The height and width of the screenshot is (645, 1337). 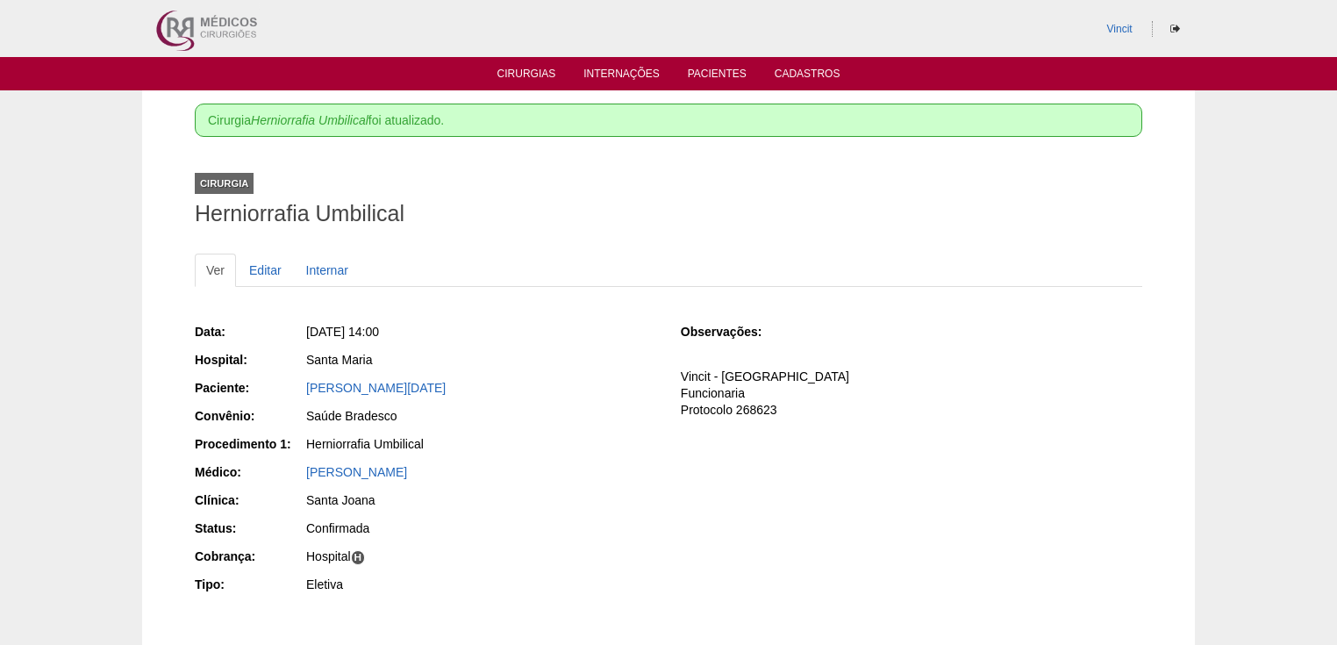 What do you see at coordinates (215, 270) in the screenshot?
I see `a: Ver` at bounding box center [215, 270].